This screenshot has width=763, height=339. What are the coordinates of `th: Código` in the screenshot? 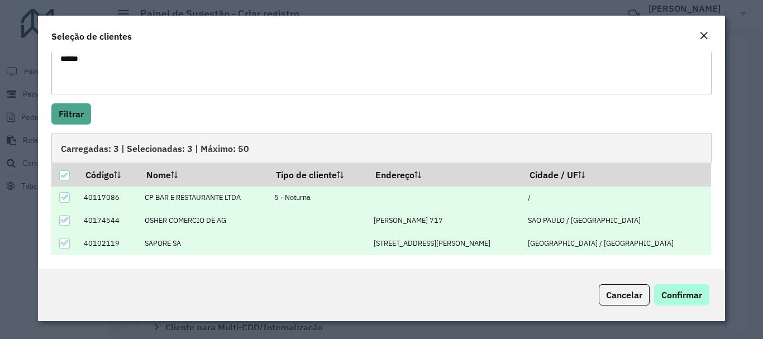 It's located at (108, 174).